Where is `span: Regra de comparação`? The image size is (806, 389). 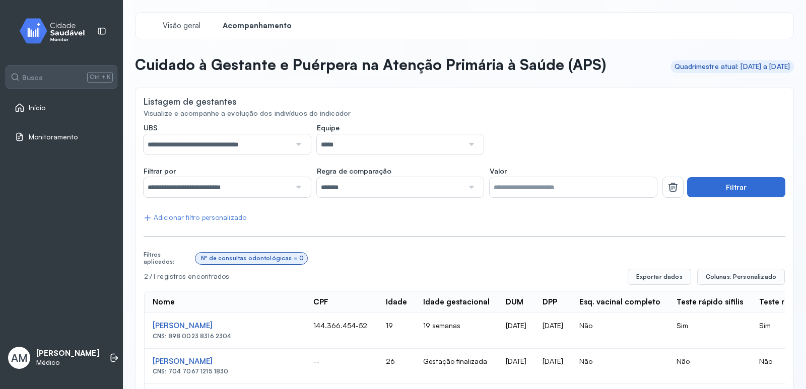
span: Regra de comparação is located at coordinates (354, 171).